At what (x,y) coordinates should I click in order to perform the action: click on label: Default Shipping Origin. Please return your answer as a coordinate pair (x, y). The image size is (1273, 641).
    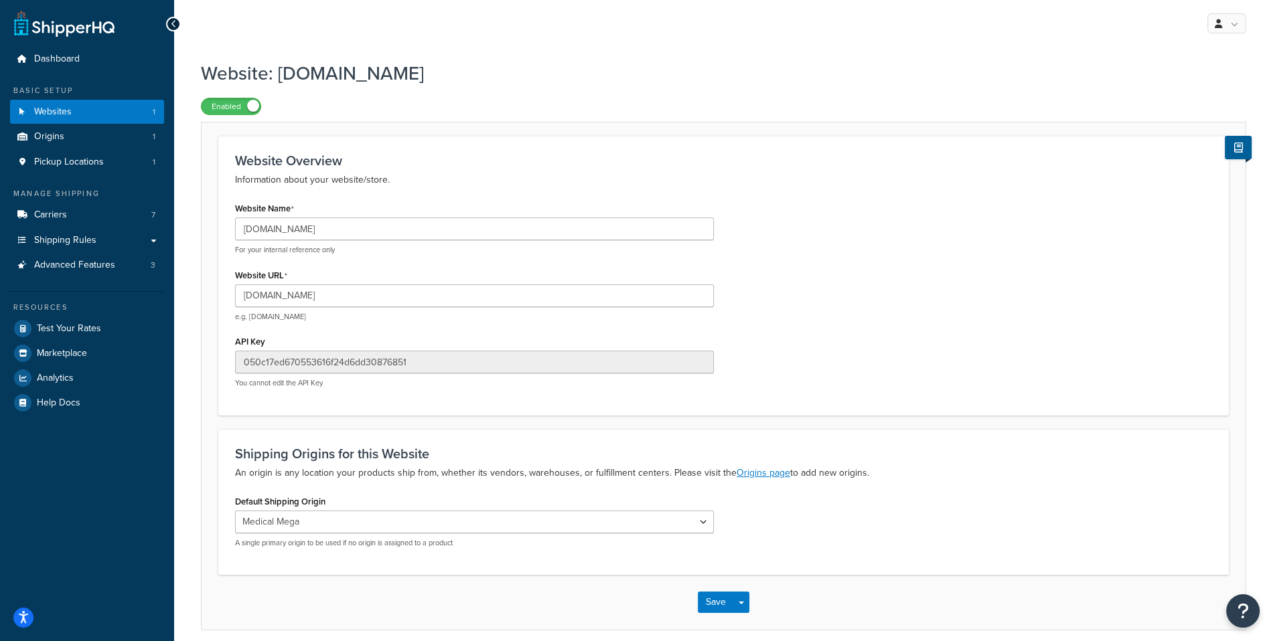
    Looking at the image, I should click on (280, 501).